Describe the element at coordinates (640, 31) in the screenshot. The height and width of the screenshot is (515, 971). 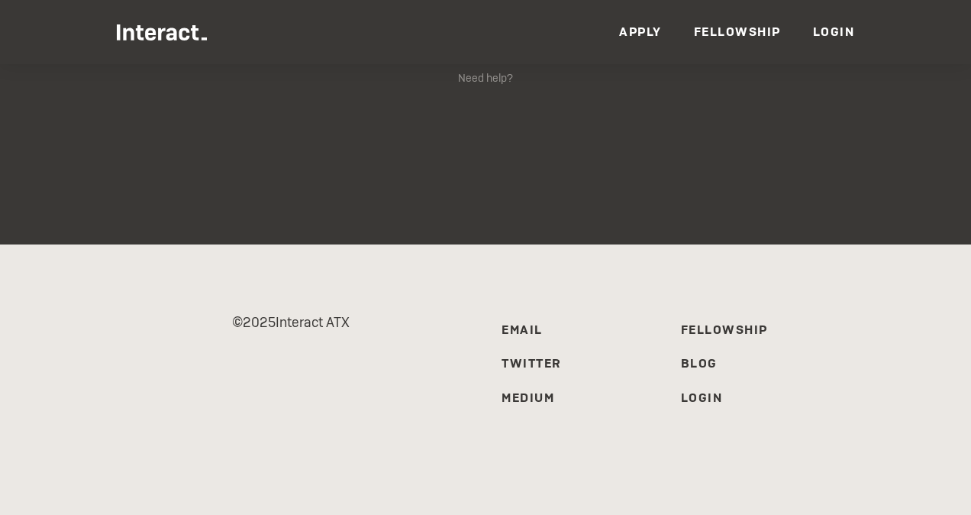
I see `a: Apply` at that location.